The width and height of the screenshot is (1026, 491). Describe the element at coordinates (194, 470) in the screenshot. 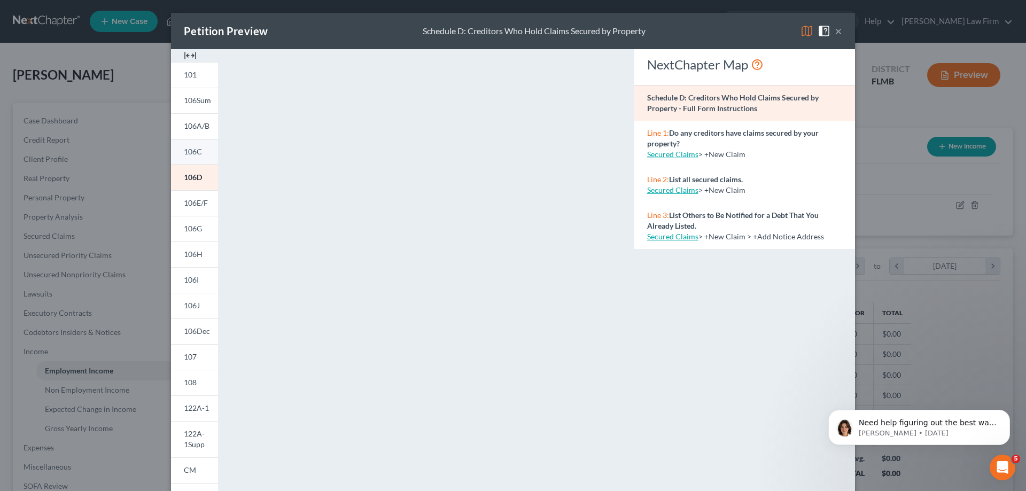

I see `a: CM` at that location.